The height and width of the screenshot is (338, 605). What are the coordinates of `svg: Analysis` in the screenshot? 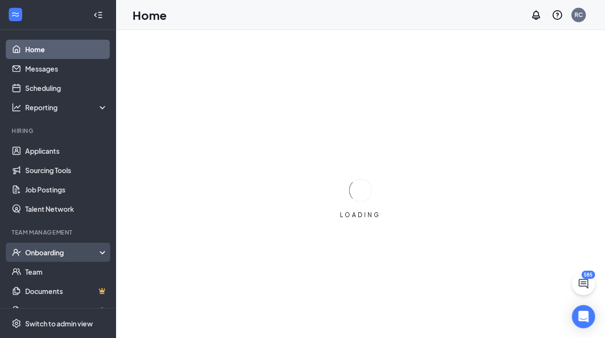 It's located at (16, 107).